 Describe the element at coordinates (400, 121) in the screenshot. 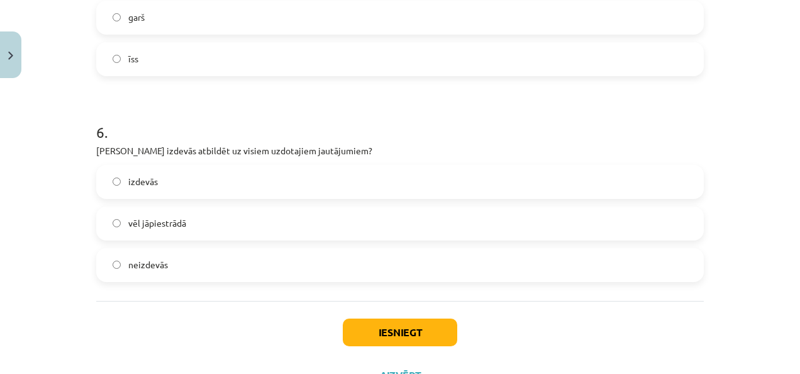

I see `h1: 6 .` at that location.